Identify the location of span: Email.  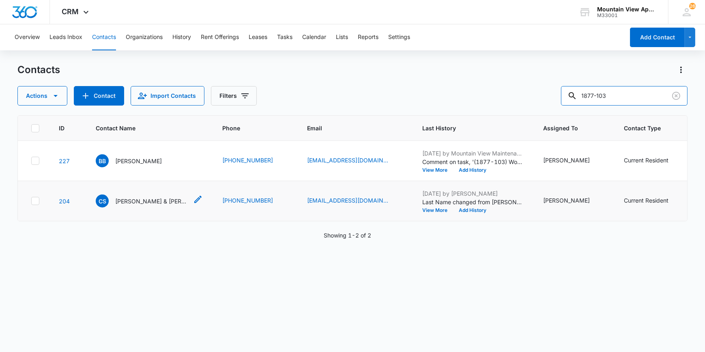
(349, 128).